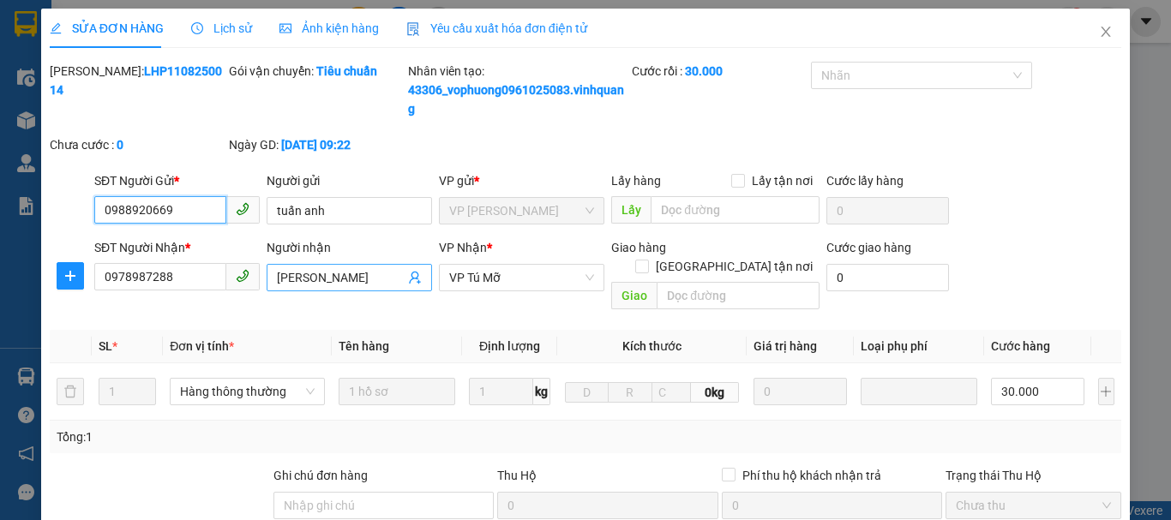 The image size is (1171, 520). I want to click on span: Kích thước, so click(651, 346).